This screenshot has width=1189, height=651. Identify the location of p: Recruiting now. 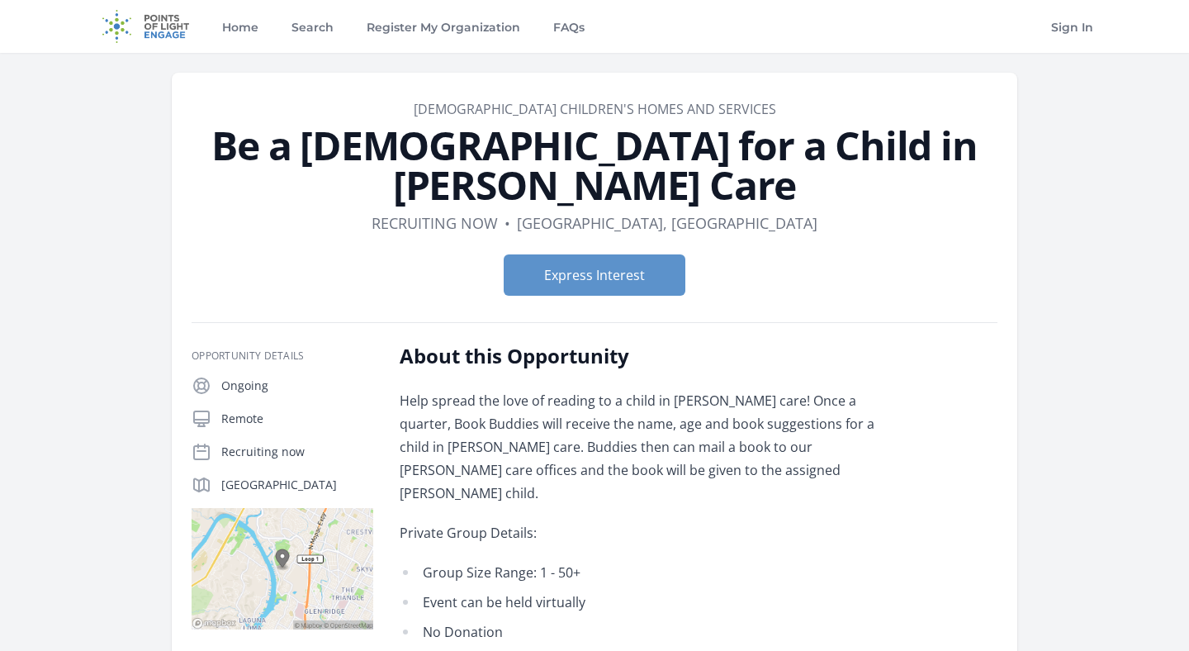
(297, 452).